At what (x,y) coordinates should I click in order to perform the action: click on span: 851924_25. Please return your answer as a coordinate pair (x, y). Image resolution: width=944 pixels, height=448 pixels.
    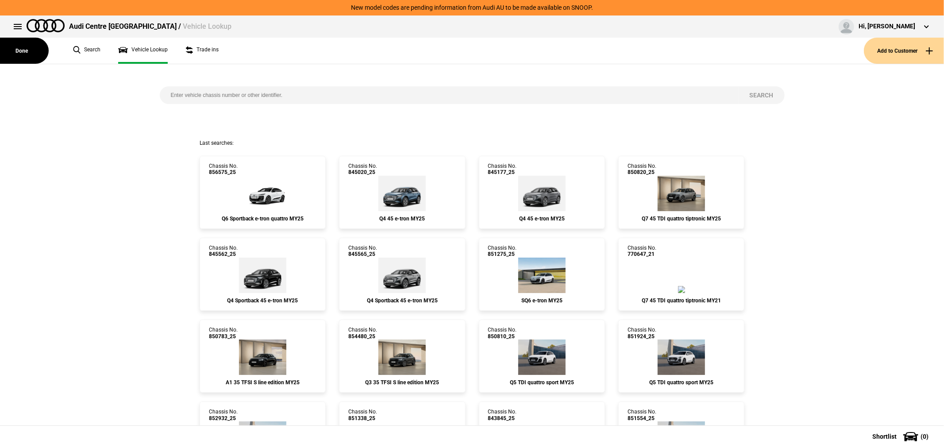
    Looking at the image, I should click on (641, 336).